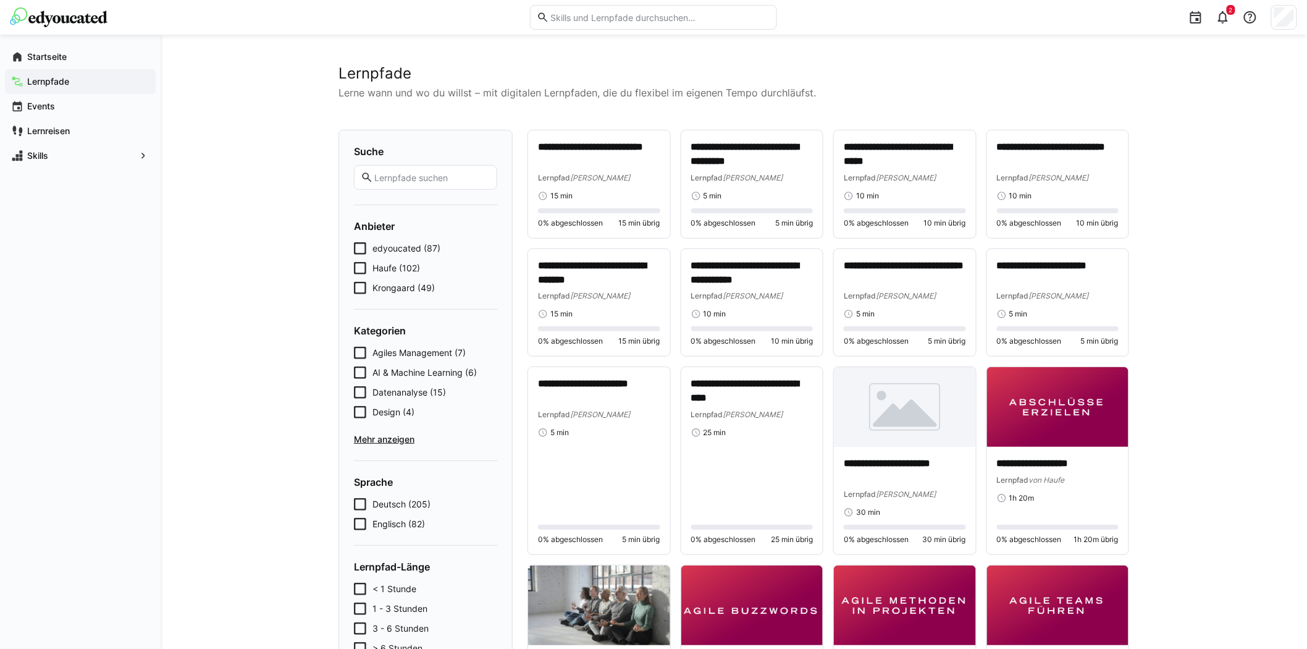 The image size is (1307, 649). What do you see at coordinates (426, 226) in the screenshot?
I see `h4: Anbieter` at bounding box center [426, 226].